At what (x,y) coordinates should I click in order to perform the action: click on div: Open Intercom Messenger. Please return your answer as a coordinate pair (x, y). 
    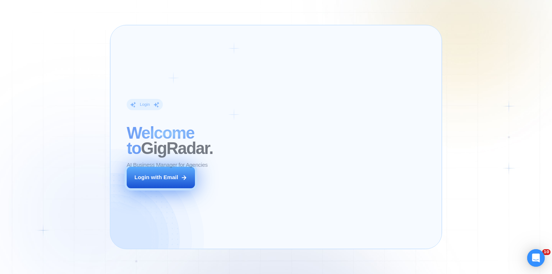
    Looking at the image, I should click on (536, 258).